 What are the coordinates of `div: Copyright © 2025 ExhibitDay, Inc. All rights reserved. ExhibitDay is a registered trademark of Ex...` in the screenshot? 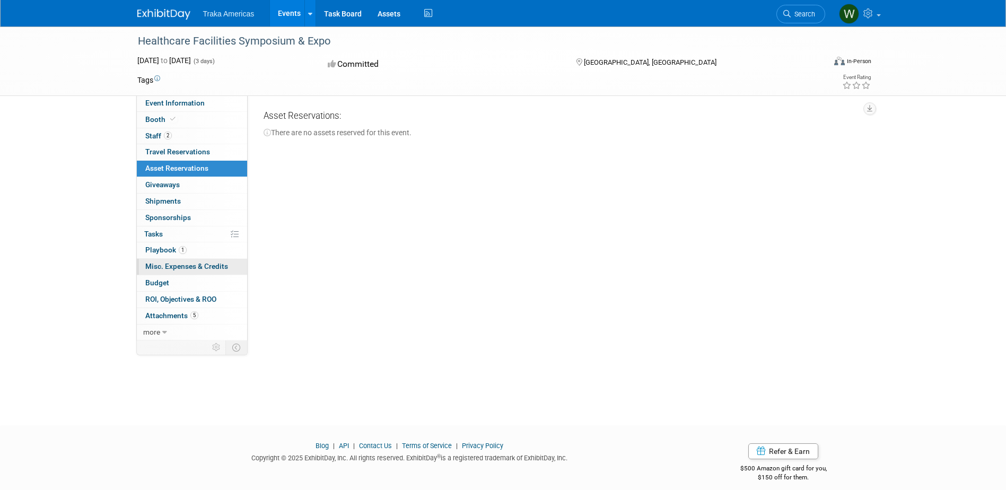 It's located at (410, 457).